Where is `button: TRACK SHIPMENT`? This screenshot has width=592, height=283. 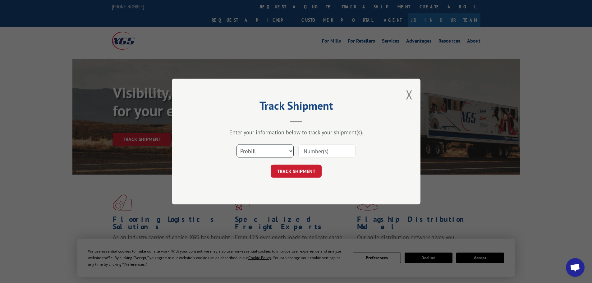 button: TRACK SHIPMENT is located at coordinates (296, 171).